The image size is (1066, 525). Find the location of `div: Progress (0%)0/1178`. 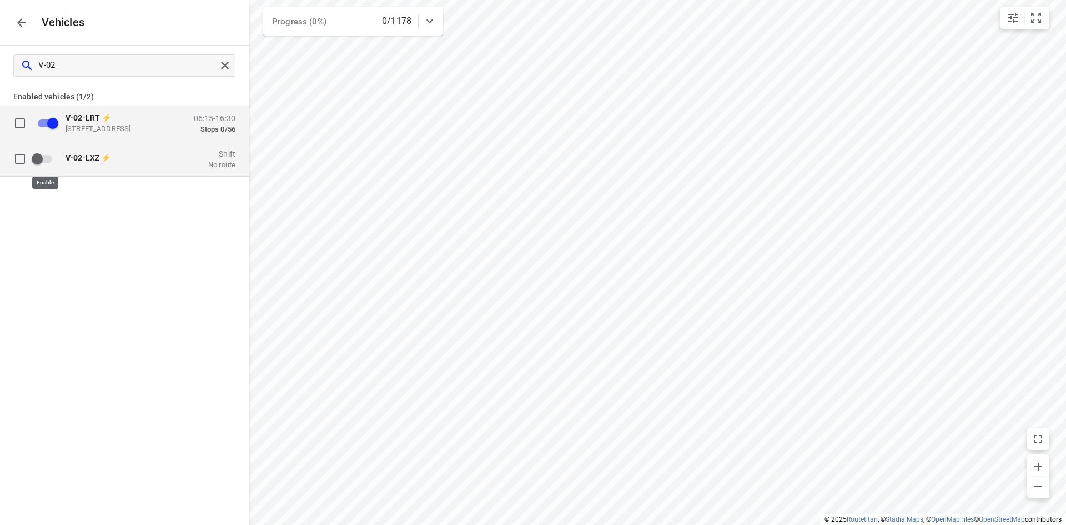

div: Progress (0%)0/1178 is located at coordinates (353, 21).